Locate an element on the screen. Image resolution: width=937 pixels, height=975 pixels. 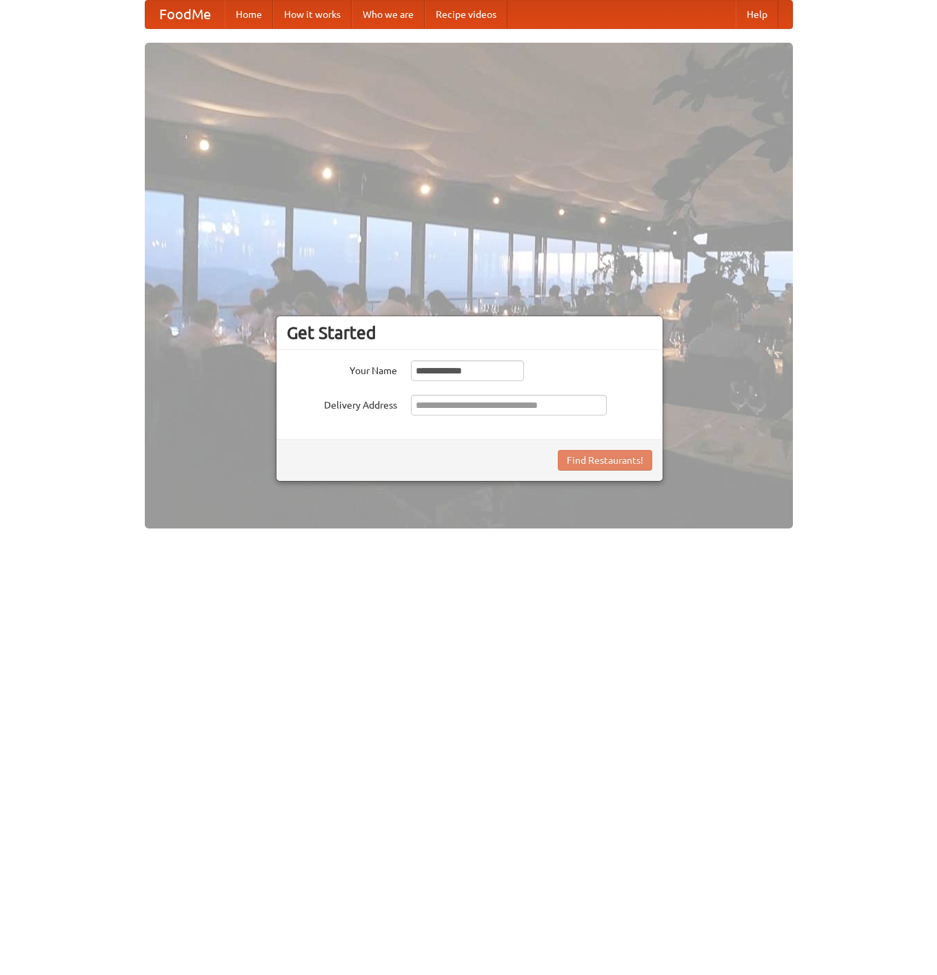
a: FoodMe is located at coordinates (185, 14).